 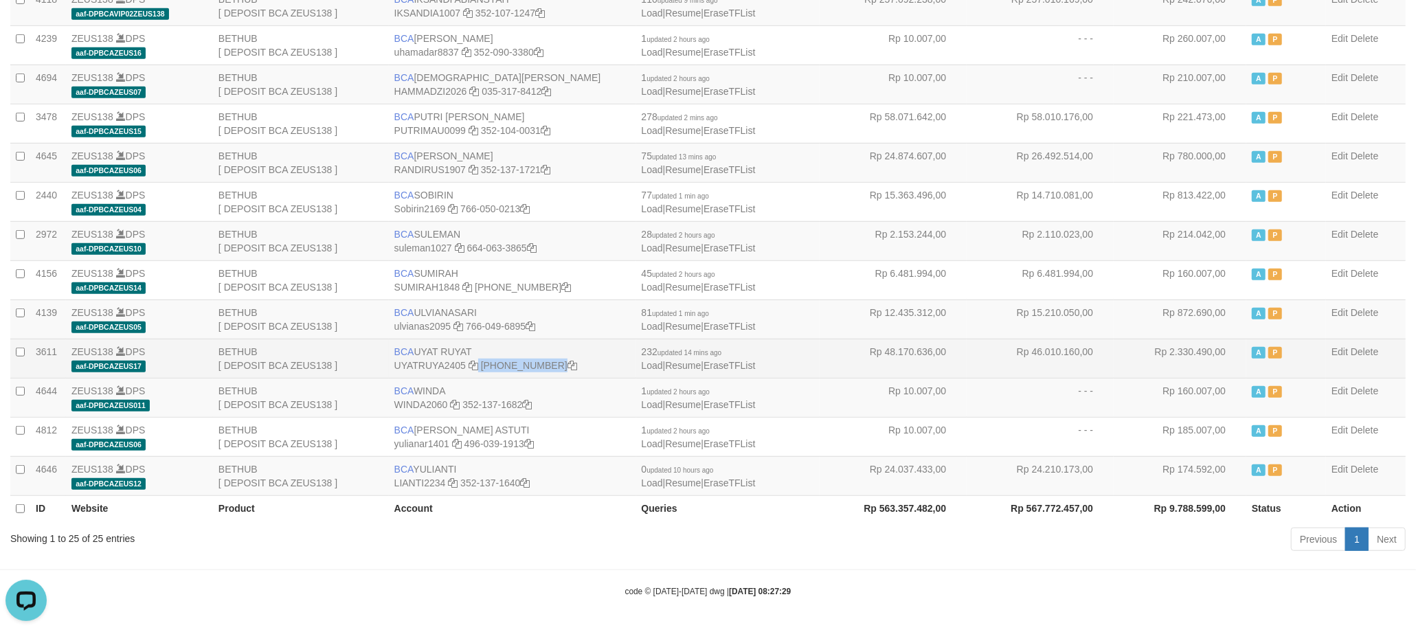 What do you see at coordinates (109, 484) in the screenshot?
I see `span: aaf-DPBCAZEUS12` at bounding box center [109, 484].